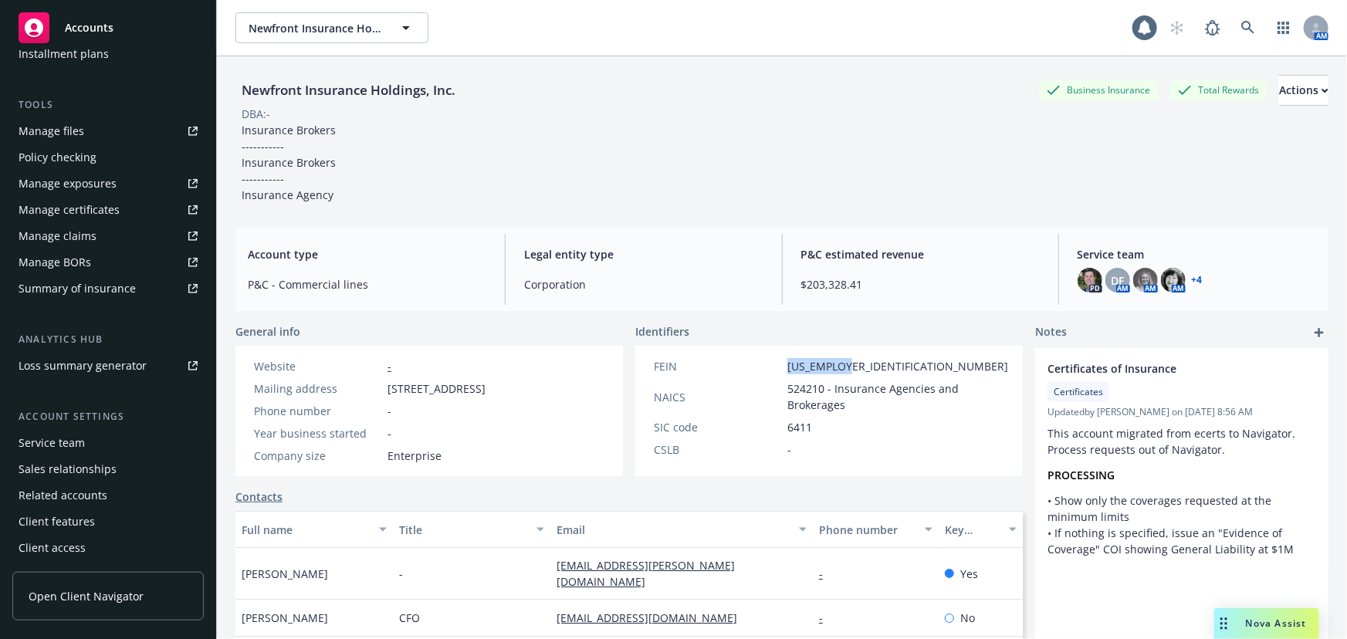  I want to click on button: Actions, so click(1304, 90).